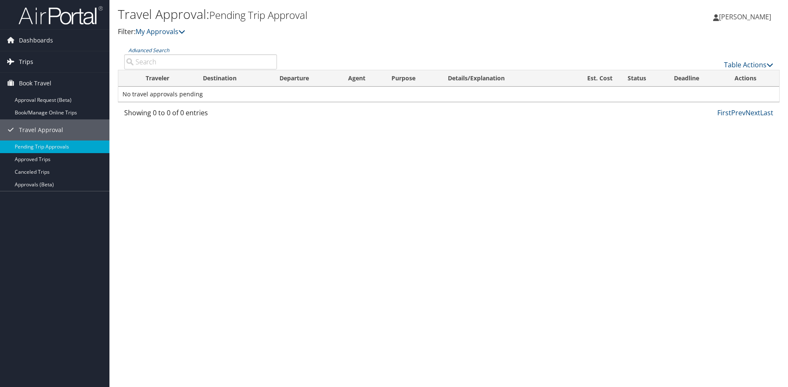  What do you see at coordinates (362, 78) in the screenshot?
I see `th: Agent` at bounding box center [362, 78].